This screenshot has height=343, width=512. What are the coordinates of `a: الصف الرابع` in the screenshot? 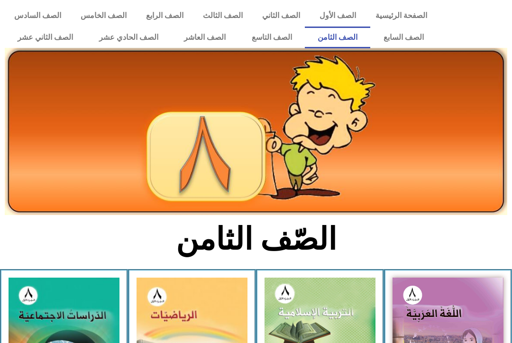 It's located at (165, 16).